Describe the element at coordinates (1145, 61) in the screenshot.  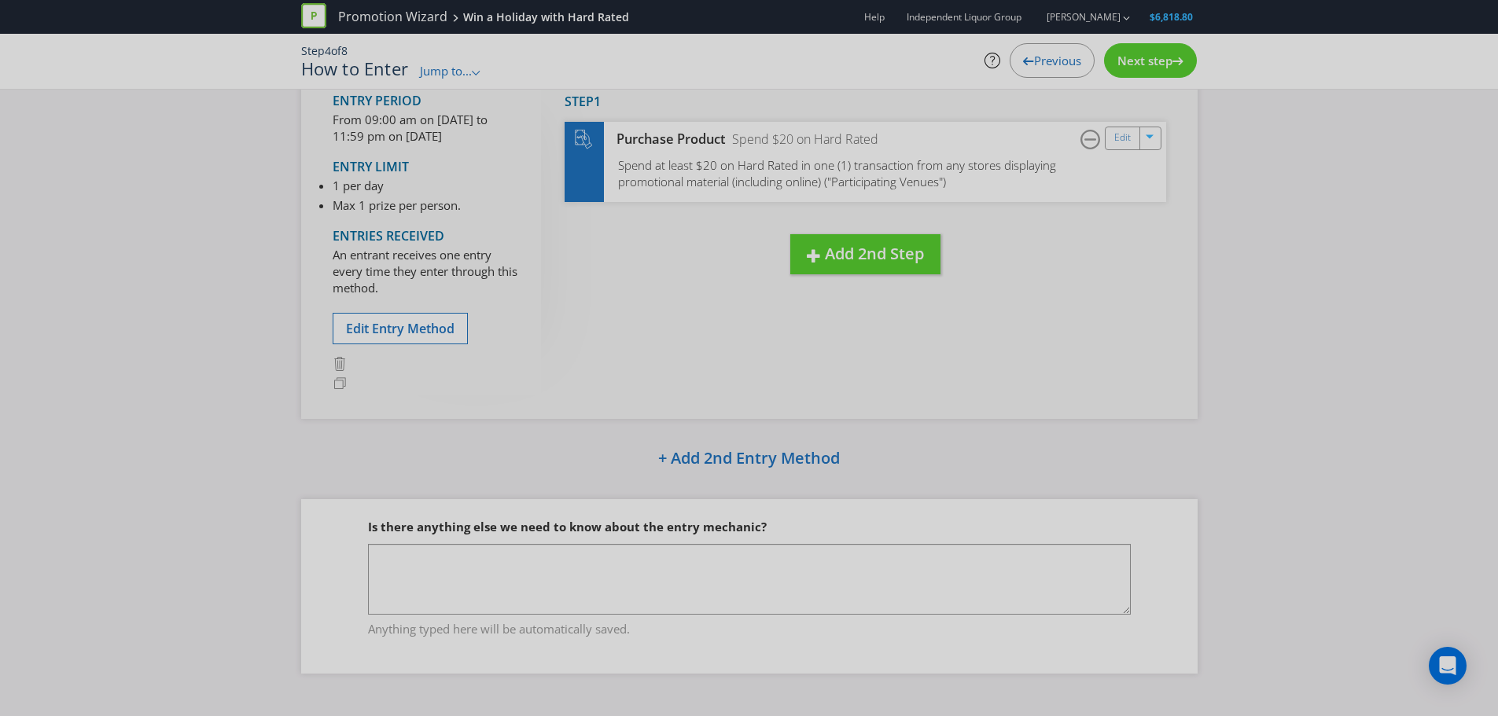
I see `span: Next step` at that location.